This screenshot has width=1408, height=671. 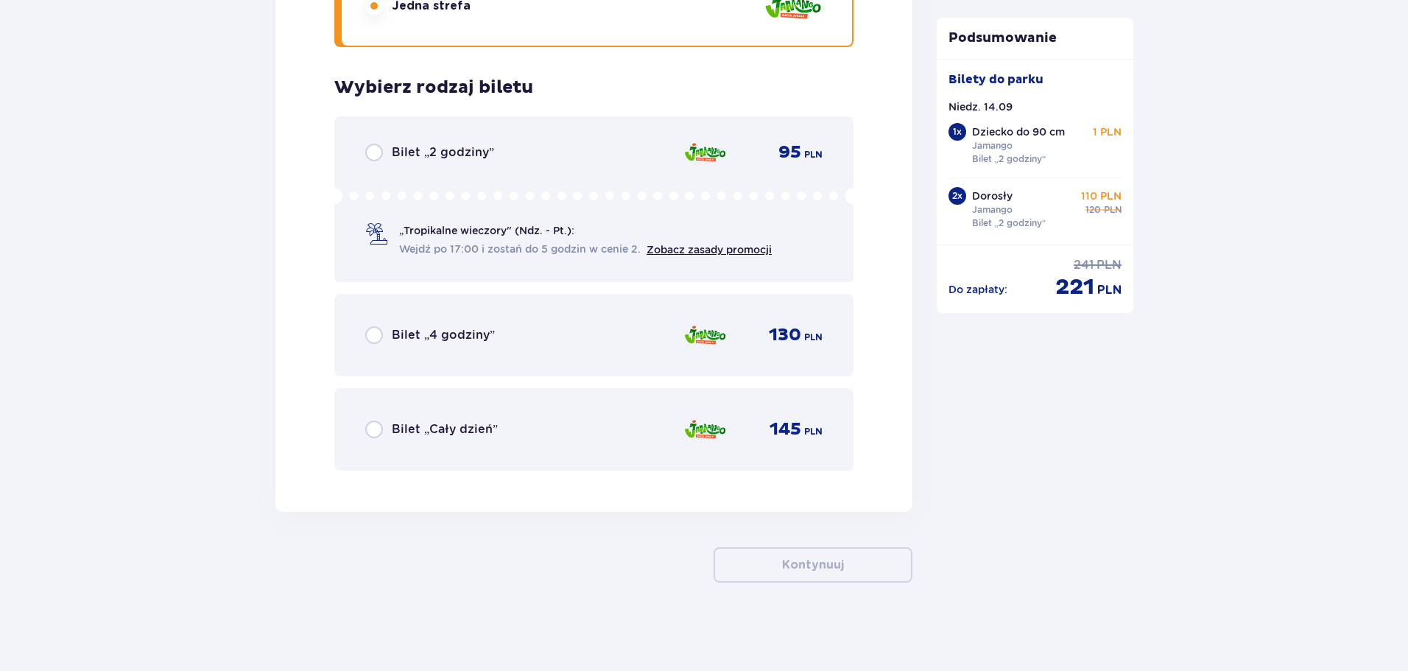 I want to click on p: 95, so click(x=789, y=152).